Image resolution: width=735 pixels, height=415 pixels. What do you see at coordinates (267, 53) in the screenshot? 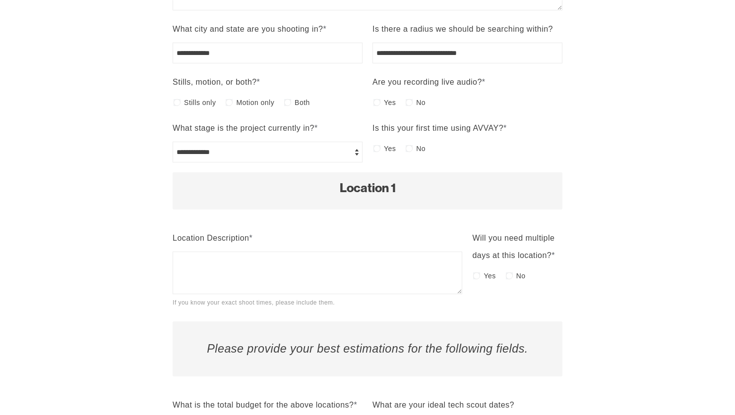
I see `input: What city and state are you shooting in?*` at bounding box center [267, 53].